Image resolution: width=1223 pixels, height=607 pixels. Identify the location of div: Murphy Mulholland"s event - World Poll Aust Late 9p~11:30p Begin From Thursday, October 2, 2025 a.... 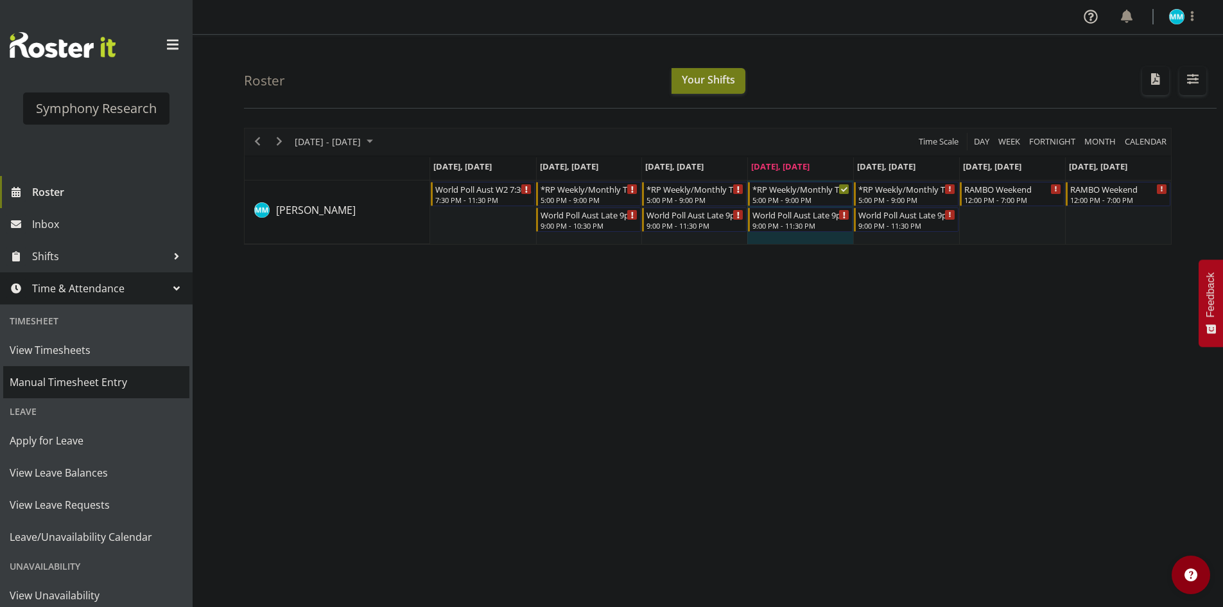
(800, 220).